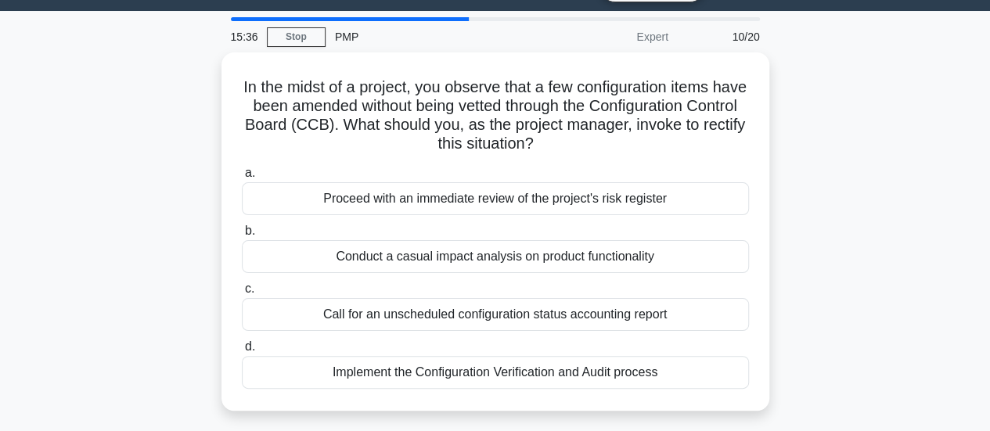 The width and height of the screenshot is (990, 431). What do you see at coordinates (250, 288) in the screenshot?
I see `span: c.` at bounding box center [250, 288].